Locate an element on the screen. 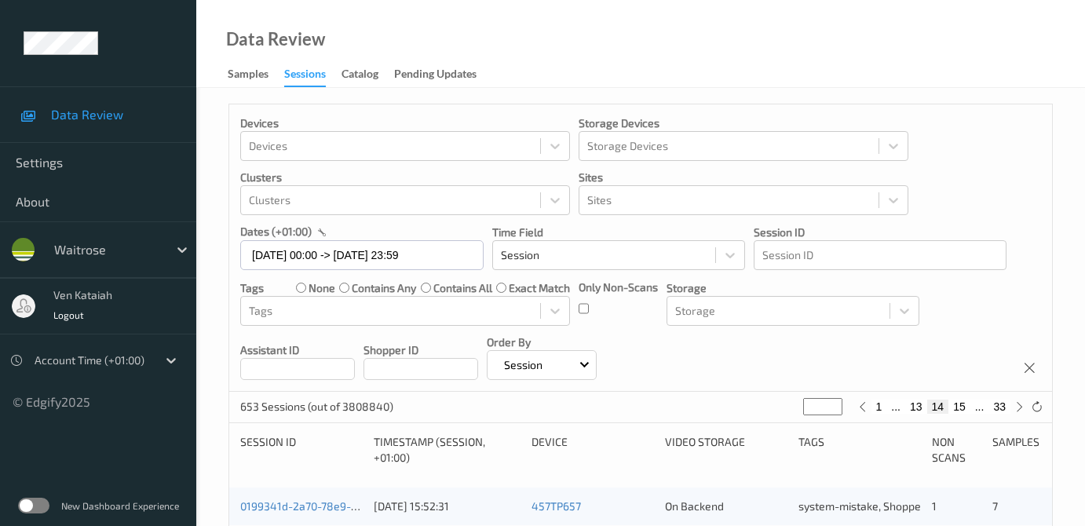  p: Assistant ID is located at coordinates (298, 350).